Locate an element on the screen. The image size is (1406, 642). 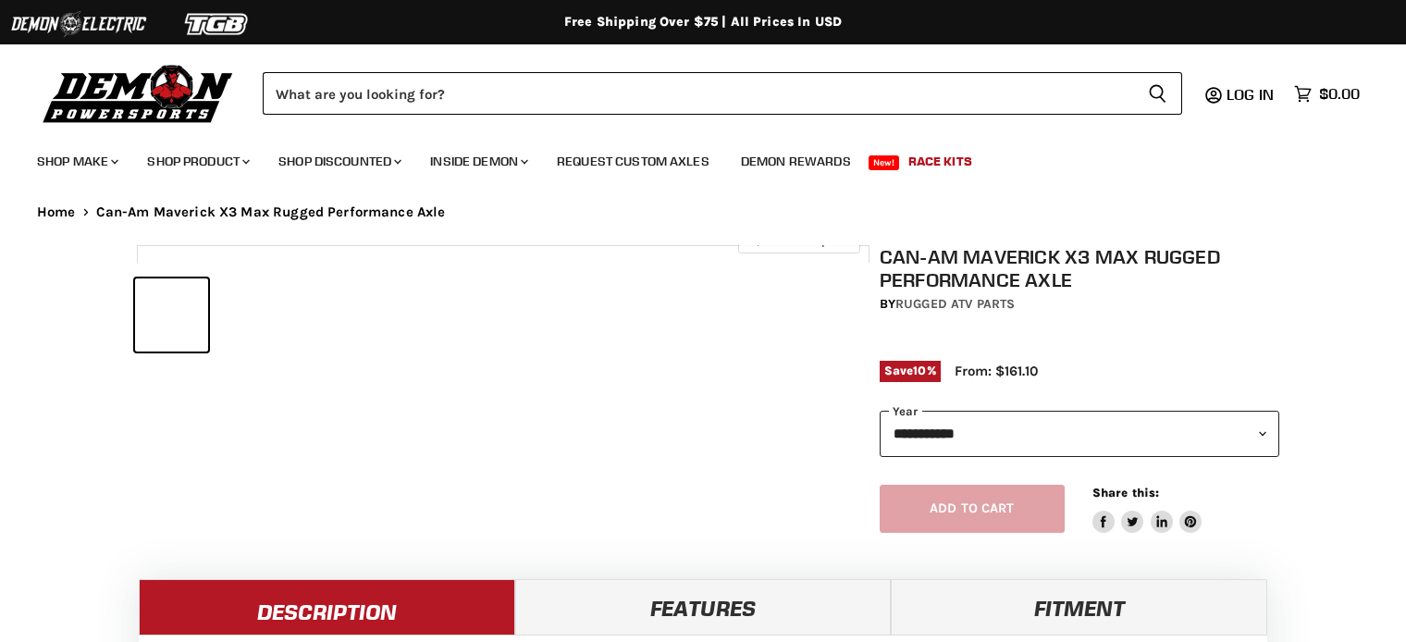
img: Demon Electric Logo 2 is located at coordinates (79, 24).